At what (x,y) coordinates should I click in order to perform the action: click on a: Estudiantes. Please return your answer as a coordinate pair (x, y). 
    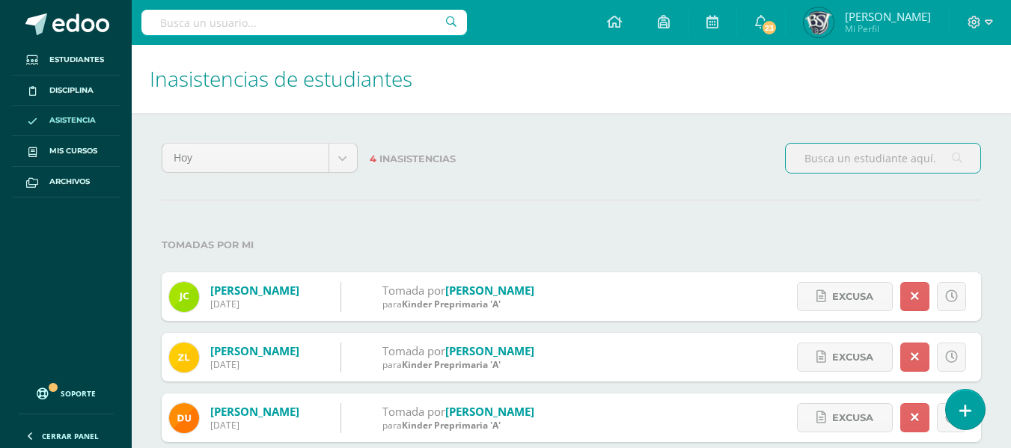
    Looking at the image, I should click on (66, 60).